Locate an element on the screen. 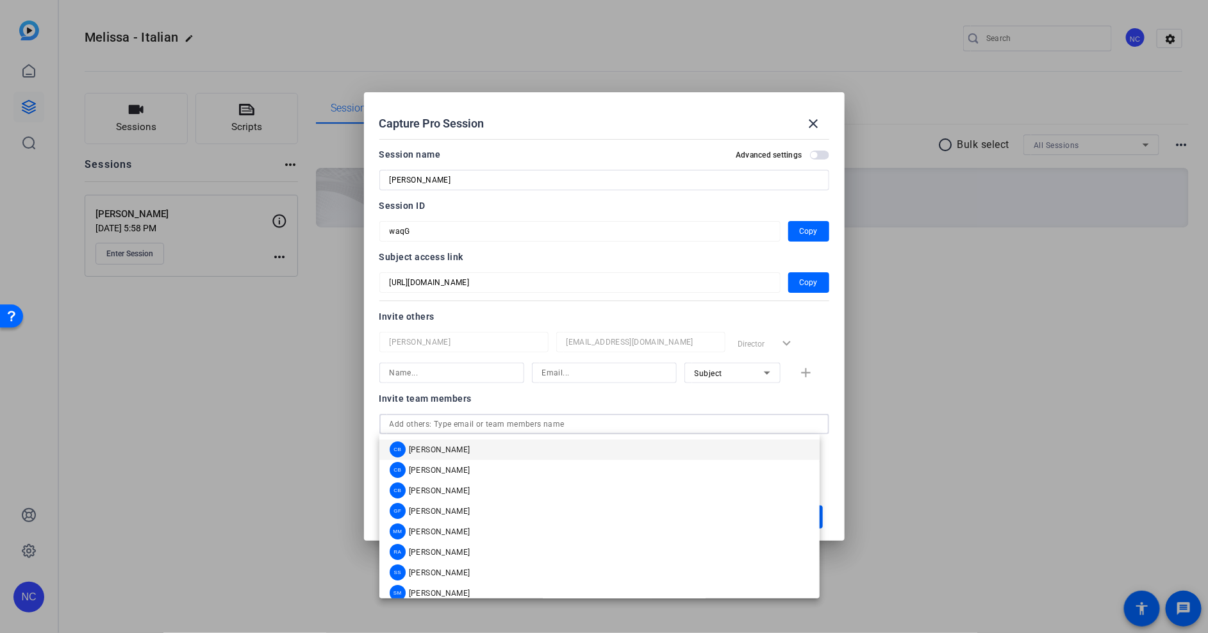  div: SM is located at coordinates (397, 593).